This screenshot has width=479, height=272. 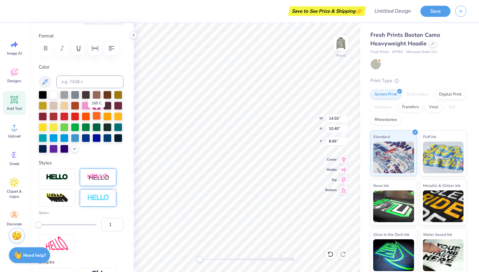 I want to click on button: Save, so click(x=436, y=11).